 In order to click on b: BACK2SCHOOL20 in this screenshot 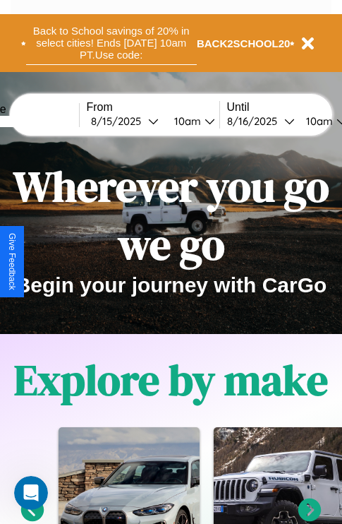, I will do `click(244, 43)`.